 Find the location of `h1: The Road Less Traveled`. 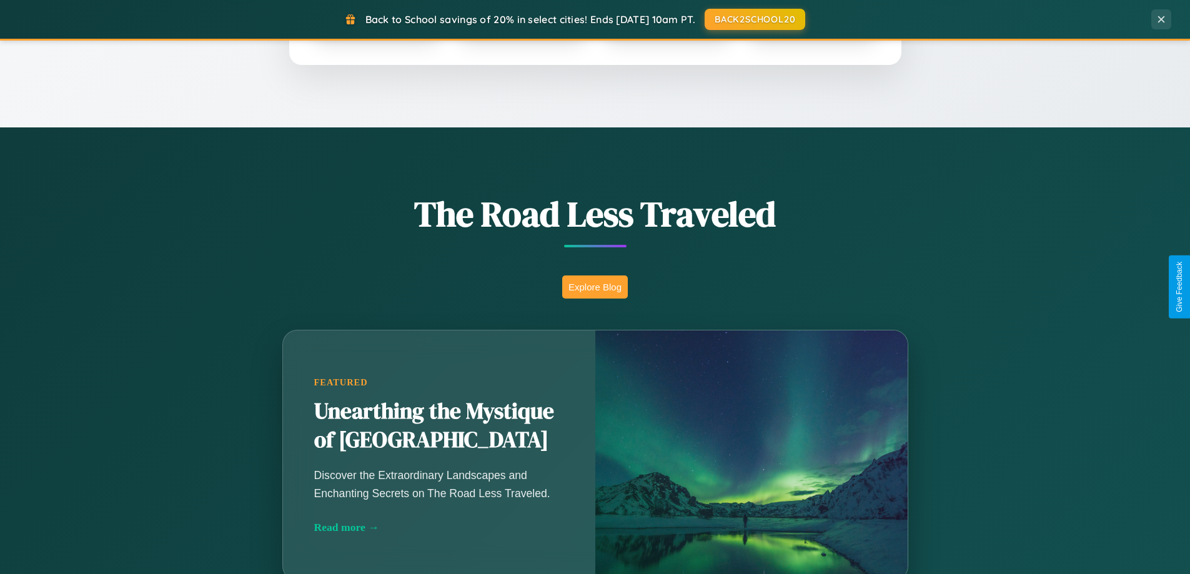

h1: The Road Less Traveled is located at coordinates (595, 214).